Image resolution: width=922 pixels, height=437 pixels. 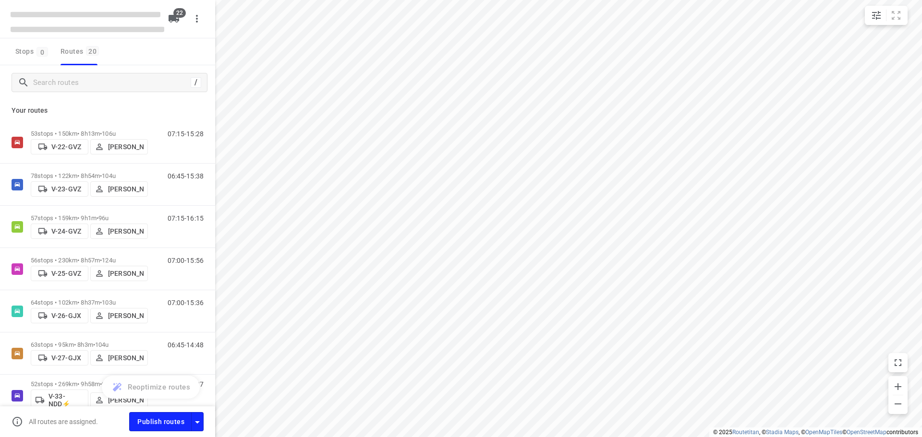 What do you see at coordinates (60, 316) in the screenshot?
I see `button: V-26-GJX` at bounding box center [60, 316].